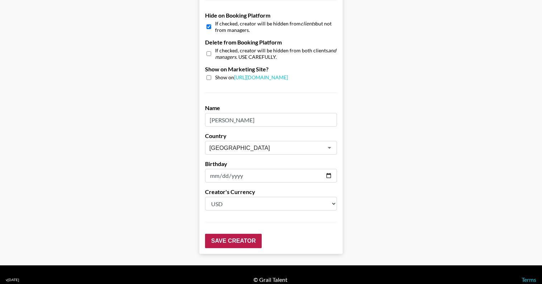  Describe the element at coordinates (270, 280) in the screenshot. I see `div: © Grail Talent` at that location.